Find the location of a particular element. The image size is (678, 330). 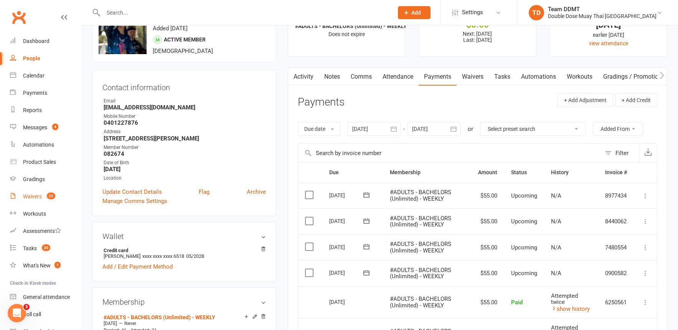

th: Status is located at coordinates (524, 172).